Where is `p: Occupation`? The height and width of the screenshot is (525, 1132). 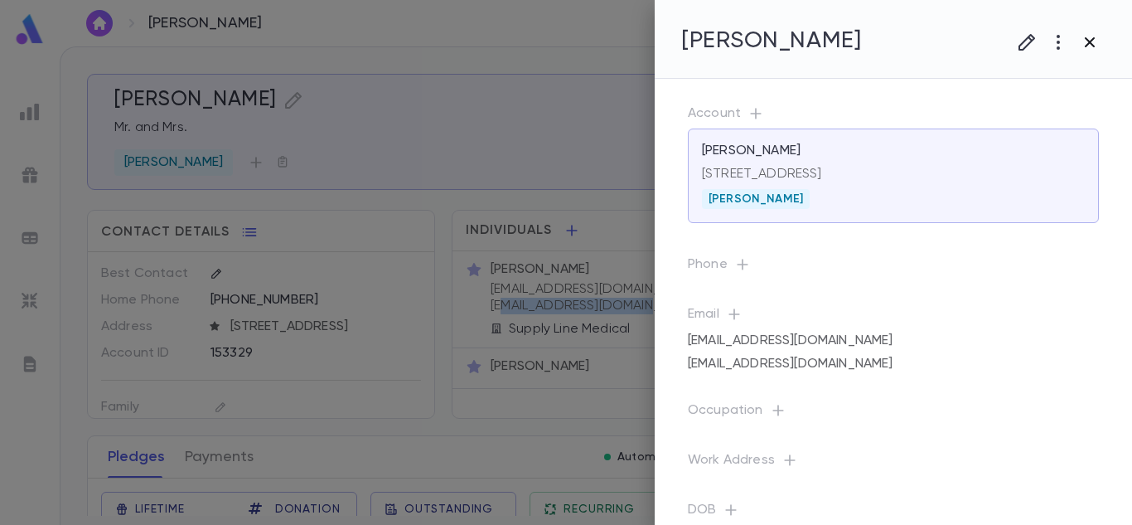 p: Occupation is located at coordinates (894, 414).